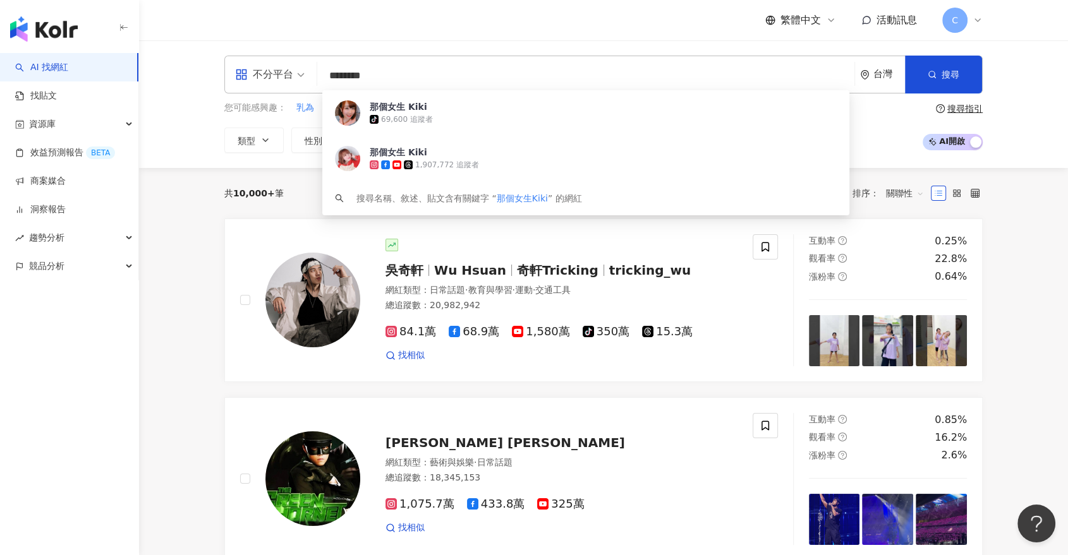  What do you see at coordinates (524, 290) in the screenshot?
I see `span: 運動` at bounding box center [524, 290].